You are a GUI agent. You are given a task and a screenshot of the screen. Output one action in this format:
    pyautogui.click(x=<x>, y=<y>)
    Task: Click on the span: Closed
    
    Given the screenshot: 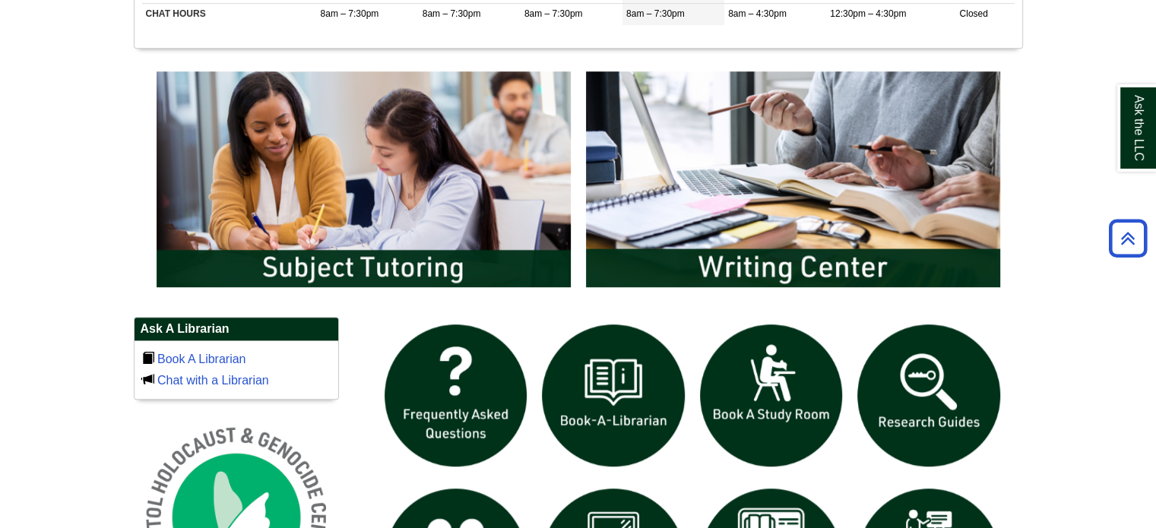 What is the action you would take?
    pyautogui.click(x=973, y=14)
    